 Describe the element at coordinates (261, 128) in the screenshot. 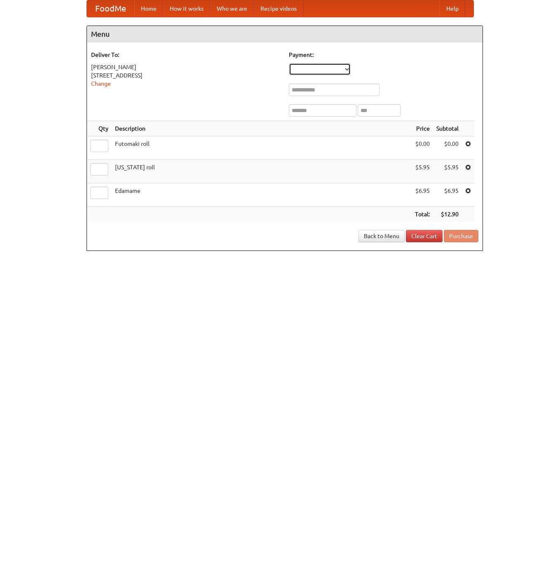

I see `th: Description` at that location.